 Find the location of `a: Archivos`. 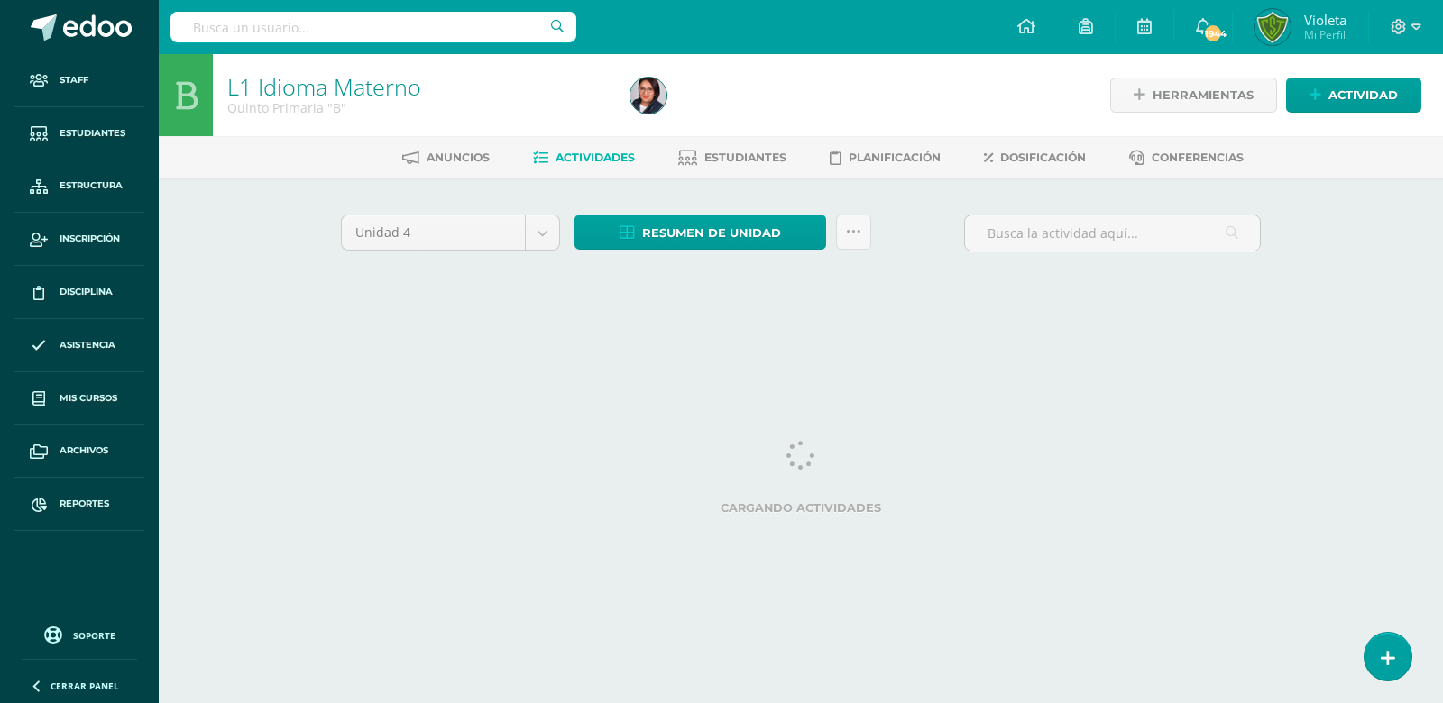

a: Archivos is located at coordinates (79, 451).